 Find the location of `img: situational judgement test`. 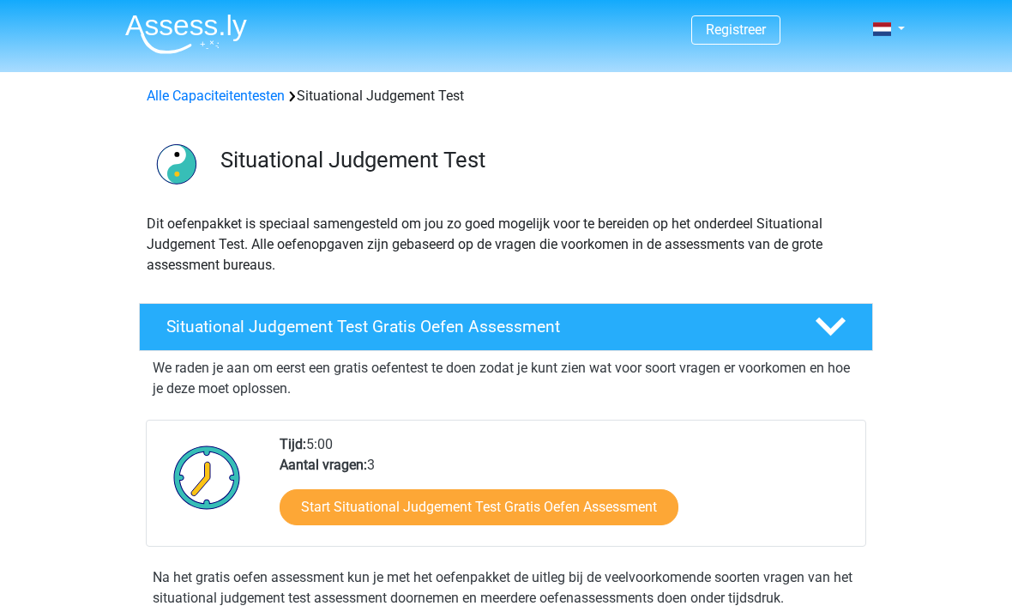

img: situational judgement test is located at coordinates (176, 163).